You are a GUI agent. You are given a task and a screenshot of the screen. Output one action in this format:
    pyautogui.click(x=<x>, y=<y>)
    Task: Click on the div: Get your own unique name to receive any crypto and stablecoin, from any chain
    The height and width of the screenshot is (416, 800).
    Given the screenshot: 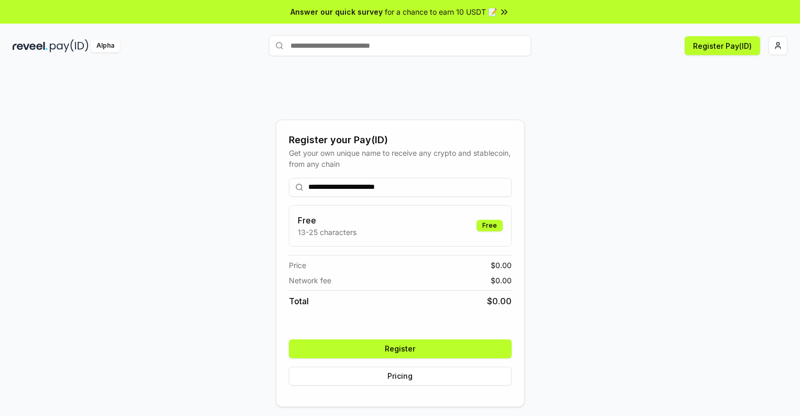 What is the action you would take?
    pyautogui.click(x=400, y=158)
    